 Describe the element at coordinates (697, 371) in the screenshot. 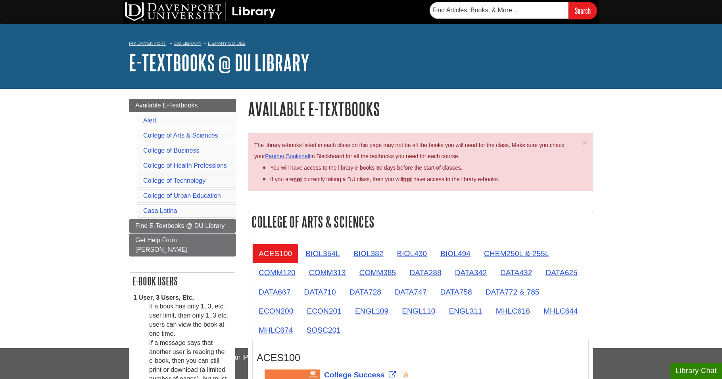

I see `button: Library Chat` at that location.